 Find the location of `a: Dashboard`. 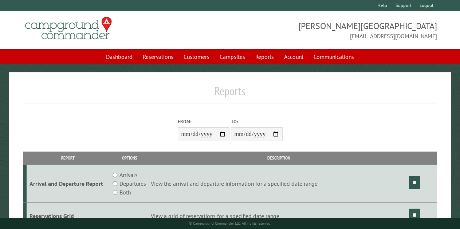

a: Dashboard is located at coordinates (119, 57).